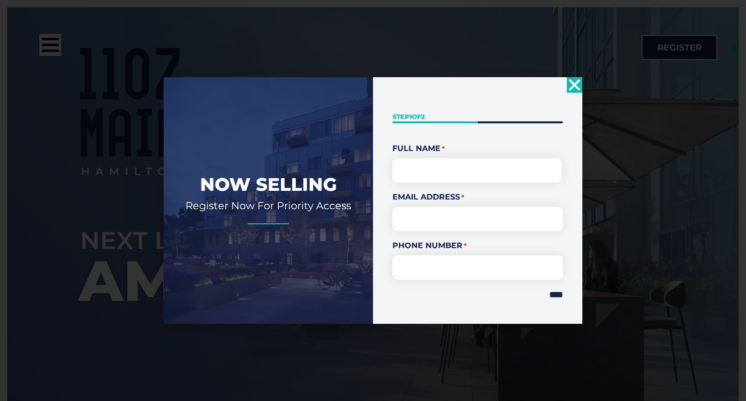 Image resolution: width=746 pixels, height=401 pixels. I want to click on legend: Full Name, so click(478, 149).